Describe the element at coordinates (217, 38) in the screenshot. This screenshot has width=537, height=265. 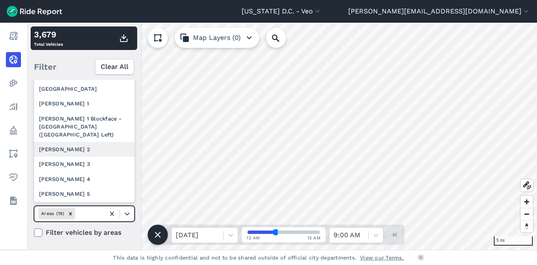
I see `button: Map Layers (0)` at that location.